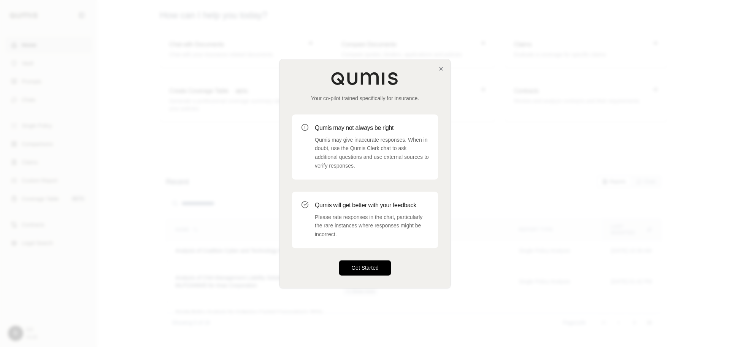  I want to click on h3: Qumis will get better with your feedback, so click(372, 205).